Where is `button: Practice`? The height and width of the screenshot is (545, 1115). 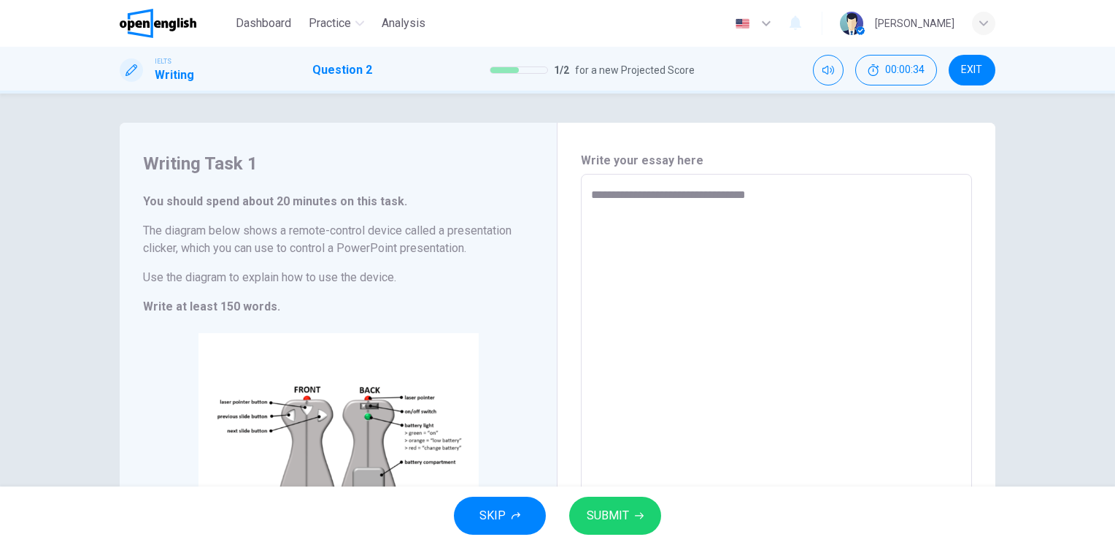
button: Practice is located at coordinates (337, 23).